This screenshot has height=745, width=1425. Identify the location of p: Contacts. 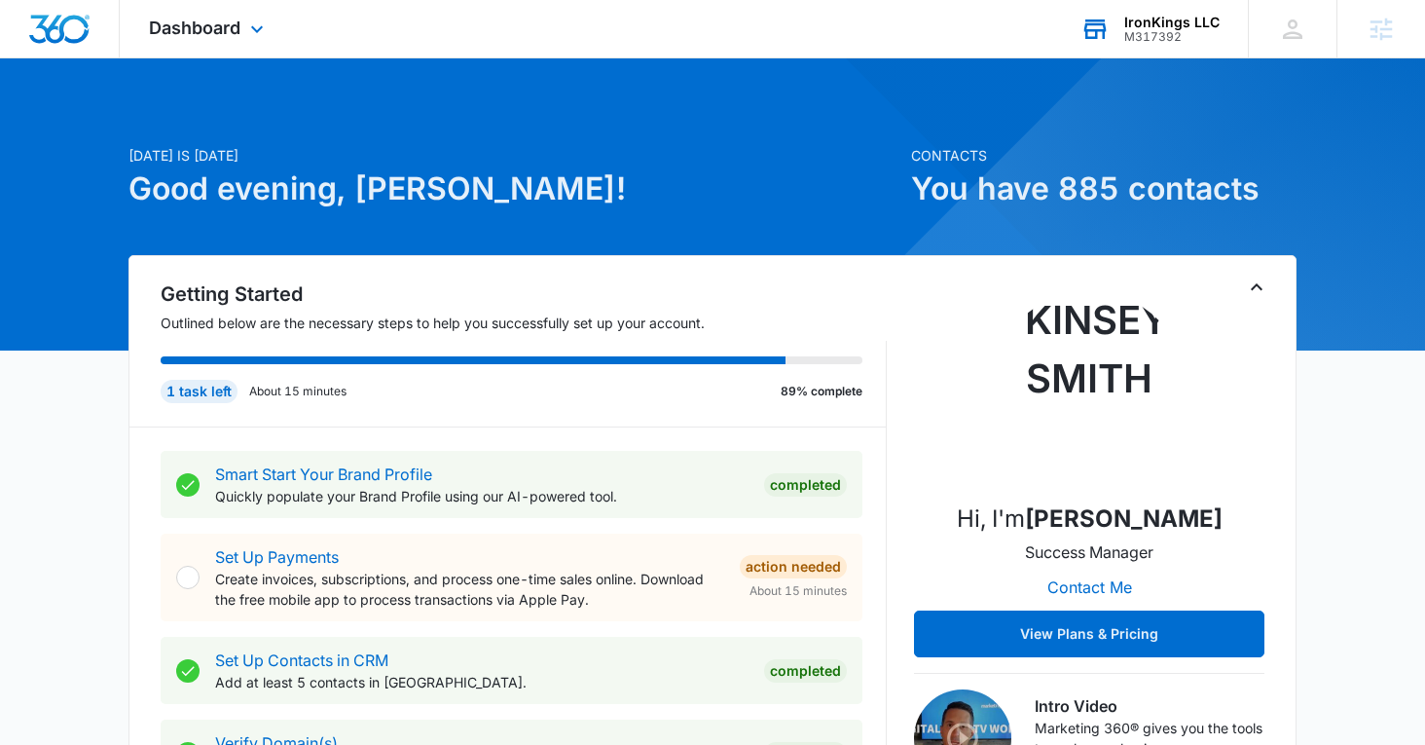
(1104, 155).